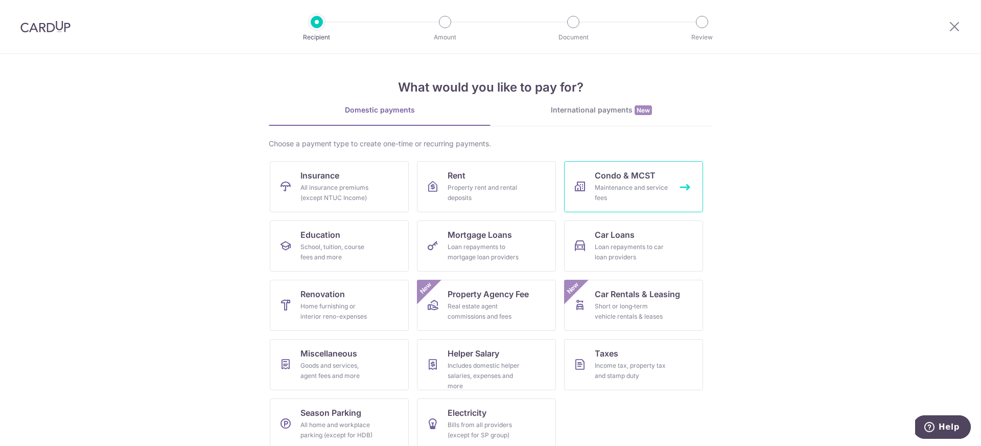 The width and height of the screenshot is (981, 446). What do you see at coordinates (632, 311) in the screenshot?
I see `div: Short or long‑term vehicle rentals & leases` at bounding box center [632, 311].